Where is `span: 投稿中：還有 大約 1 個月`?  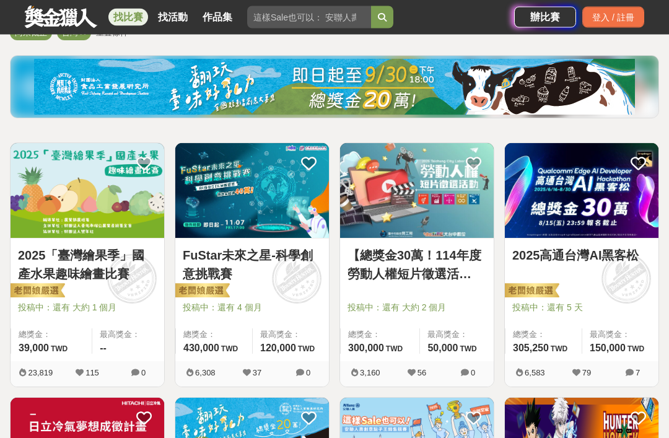 span: 投稿中：還有 大約 1 個月 is located at coordinates (87, 308).